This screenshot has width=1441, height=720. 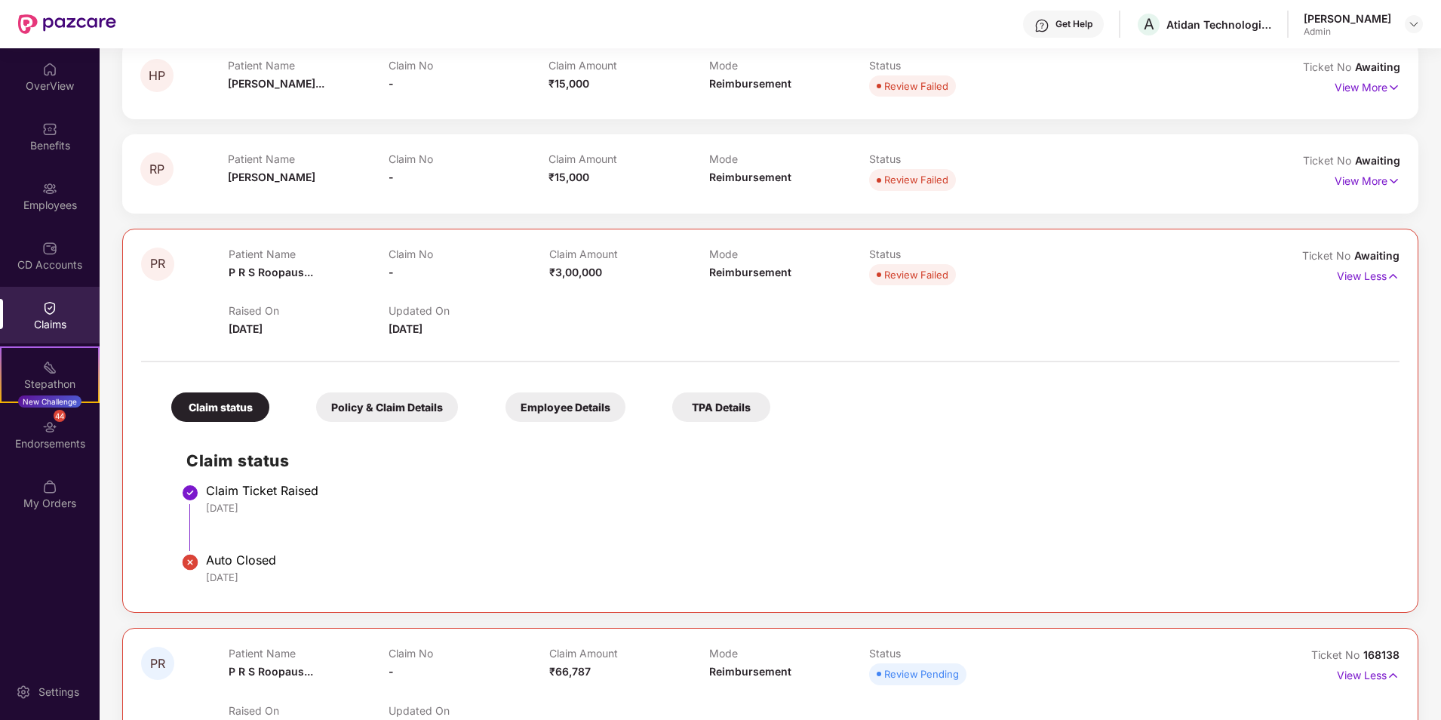 What do you see at coordinates (50, 248) in the screenshot?
I see `img: svg+xml;base64,PHN2ZyBpZD0iQ0RfQWNjb3VudHMiIGRhdGEtbmFtZT0iQ0QgQWNjb3VudHMiIHhtbG5zPSJodHRwOi8vd3...` at bounding box center [50, 248].